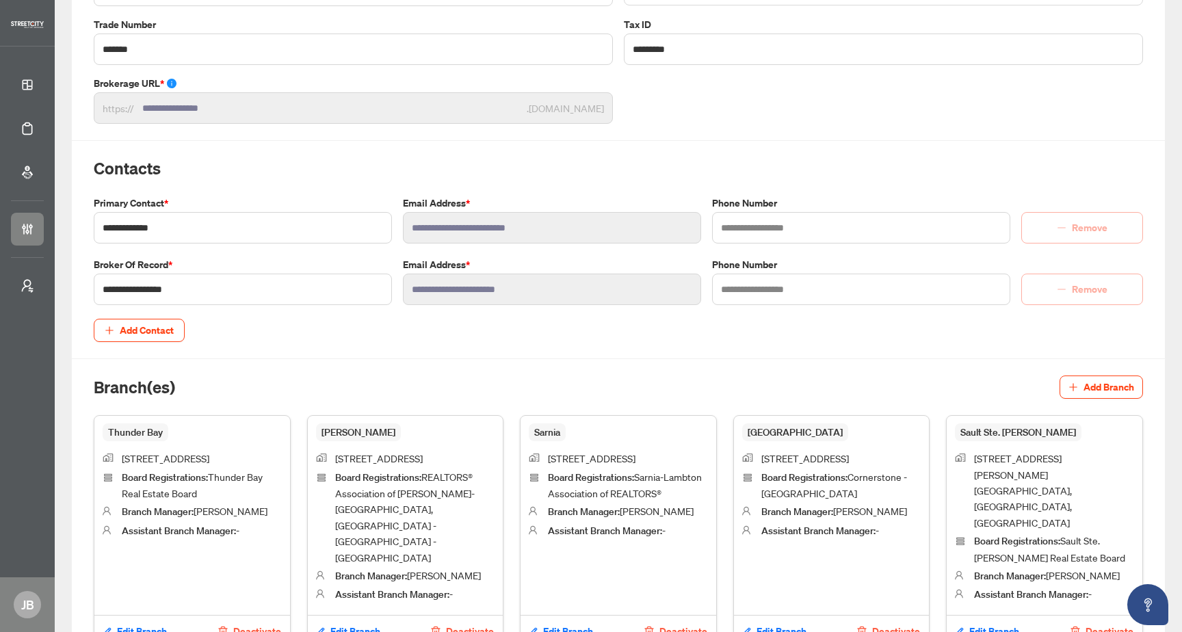  What do you see at coordinates (139, 330) in the screenshot?
I see `button: Add Contact` at bounding box center [139, 330].